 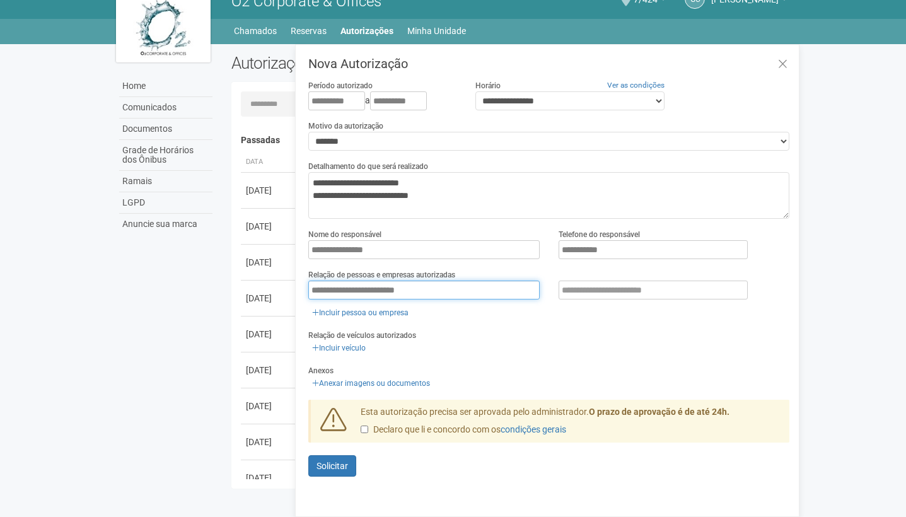 What do you see at coordinates (511, 140) in the screenshot?
I see `h4: Passadas` at bounding box center [511, 140].